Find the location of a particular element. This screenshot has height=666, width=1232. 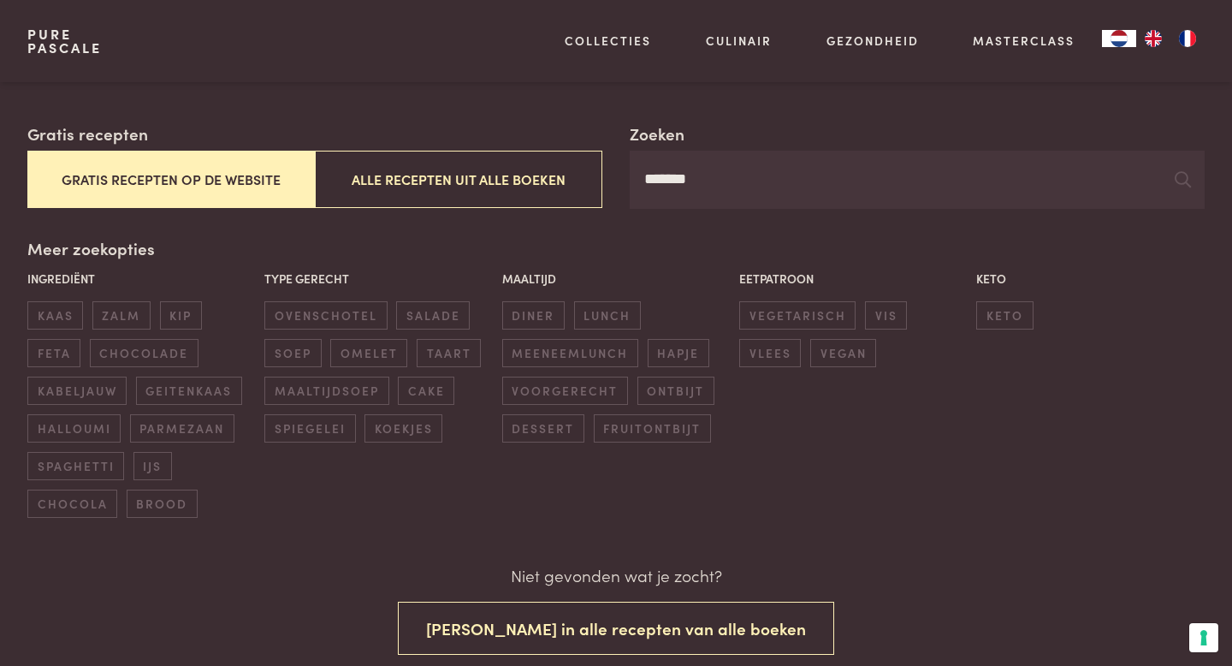

button: Uw voorkeuren voor toestemming voor trackingtechnologieën is located at coordinates (1204, 637).